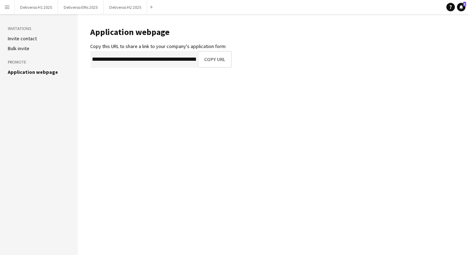 This screenshot has height=255, width=469. What do you see at coordinates (161, 32) in the screenshot?
I see `h1: Application webpage` at bounding box center [161, 32].